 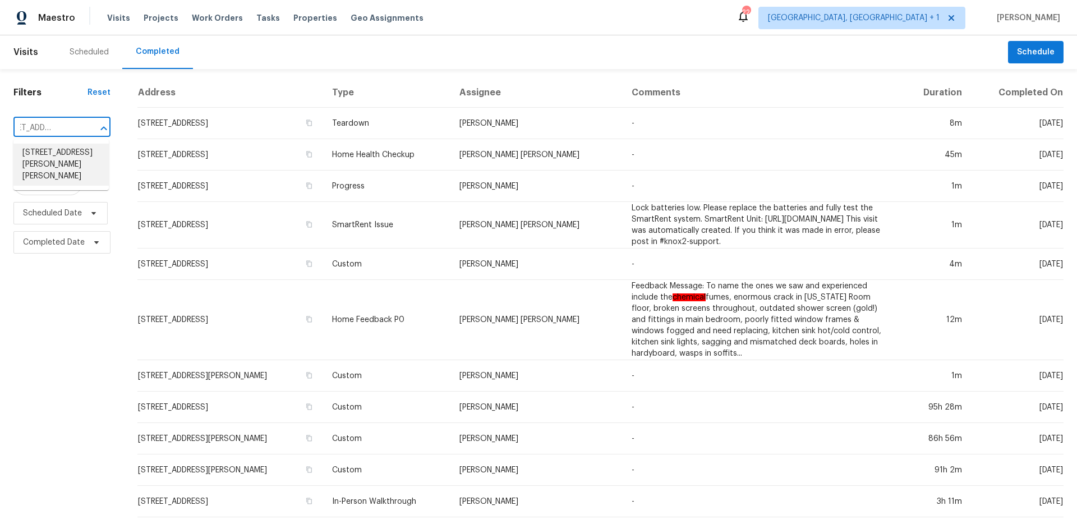 I want to click on td: Lock batteries low. Please replace the batteries and fully test the SmartRent system. SmartRent U..., so click(x=761, y=225).